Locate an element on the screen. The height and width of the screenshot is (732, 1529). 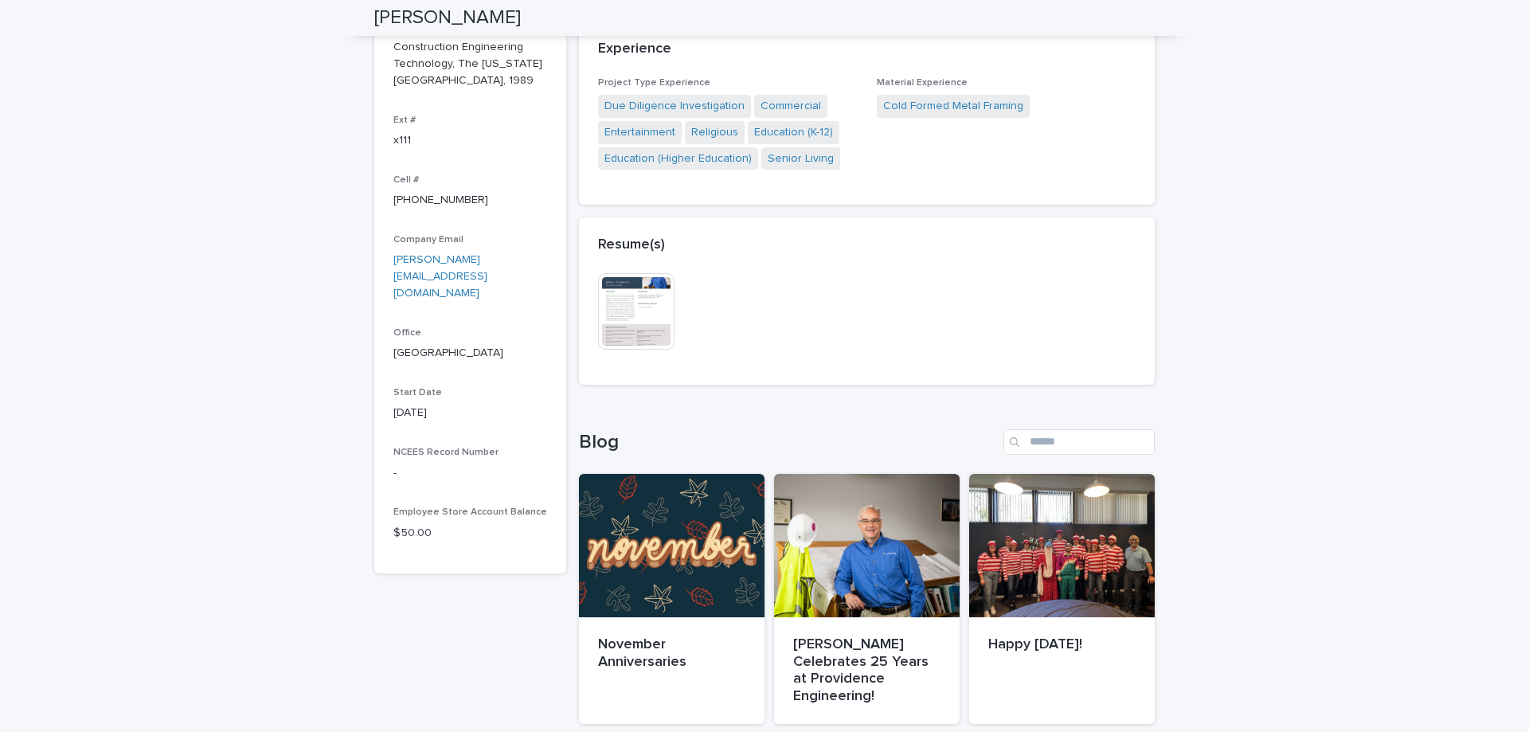
a: Senior Living is located at coordinates (800, 158).